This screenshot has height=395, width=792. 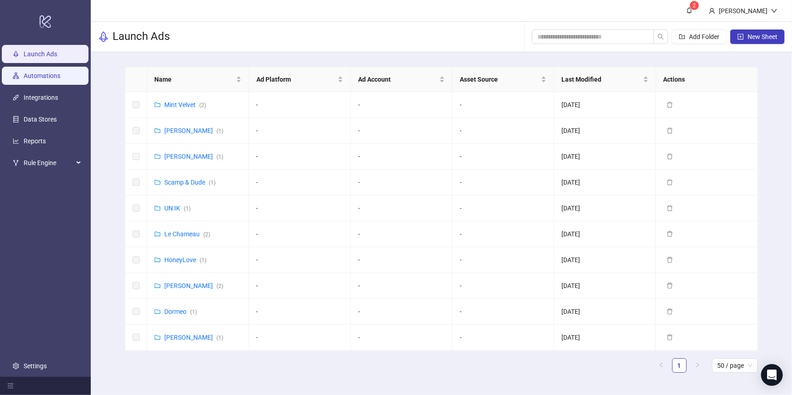 I want to click on span: search, so click(x=661, y=37).